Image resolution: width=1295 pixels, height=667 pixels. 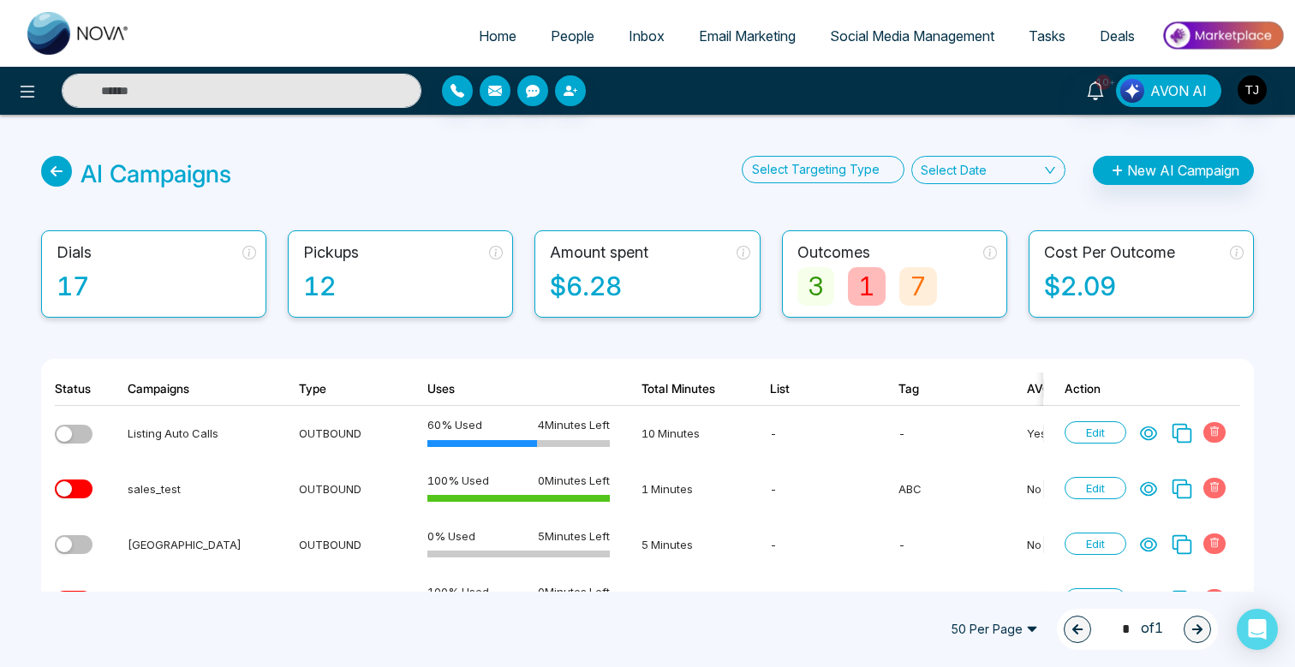 I want to click on img: Nova CRM Logo, so click(x=79, y=33).